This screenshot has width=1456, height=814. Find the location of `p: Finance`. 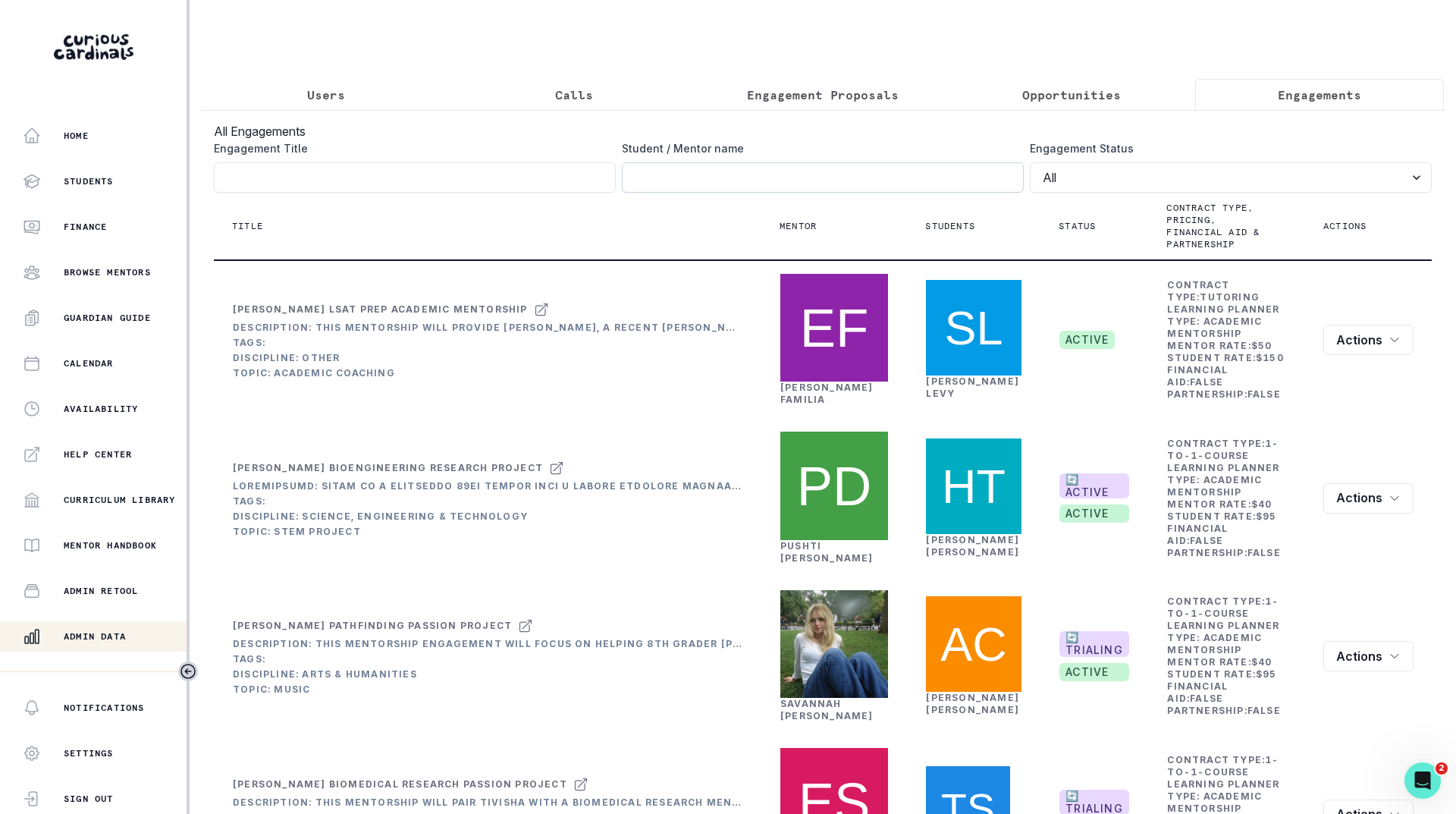

p: Finance is located at coordinates (85, 227).